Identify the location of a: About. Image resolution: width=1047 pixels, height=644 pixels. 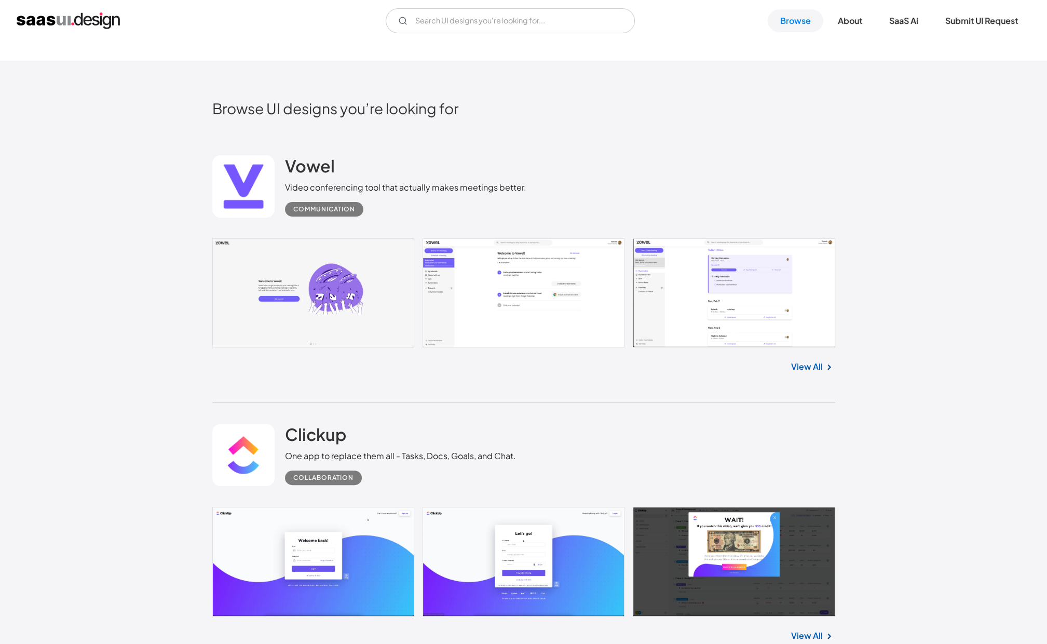
(850, 21).